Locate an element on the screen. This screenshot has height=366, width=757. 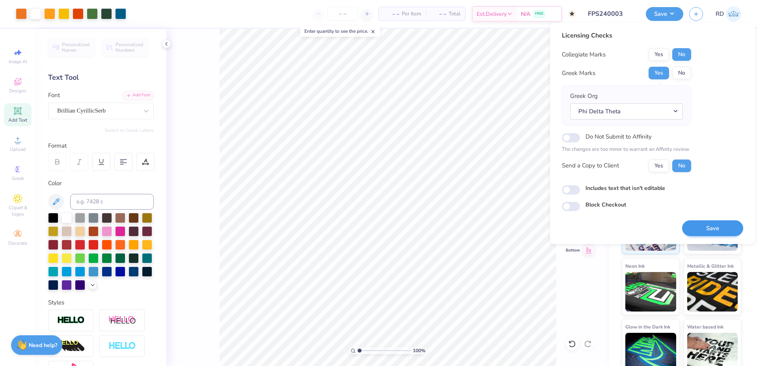
span: Total is located at coordinates (455, 14).